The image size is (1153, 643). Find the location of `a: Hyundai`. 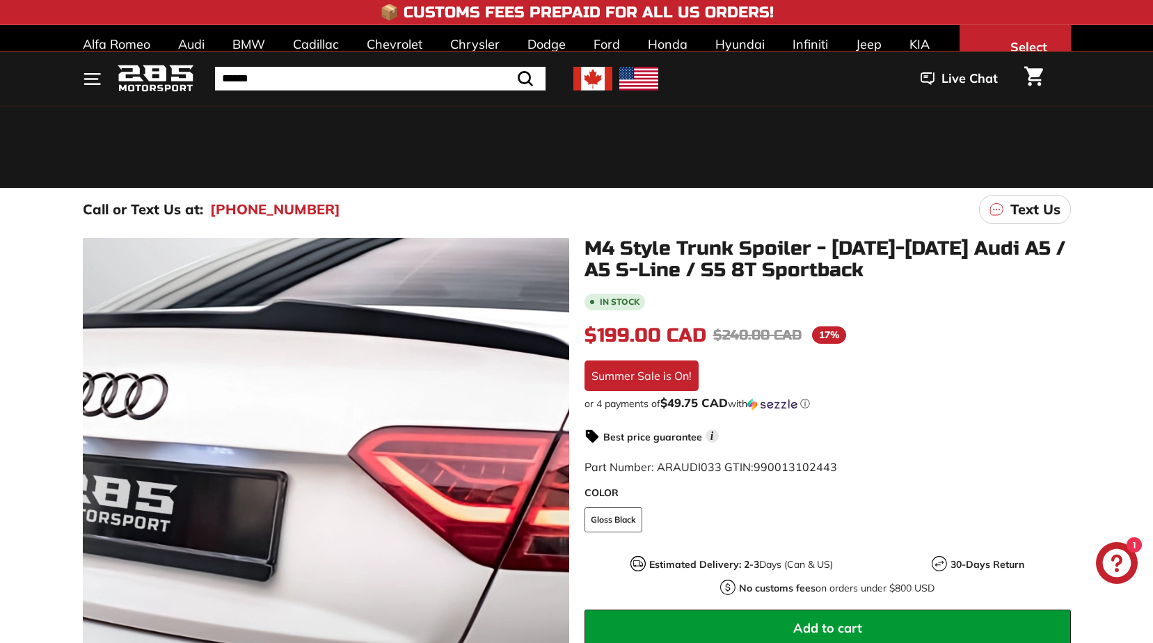

a: Hyundai is located at coordinates (740, 44).